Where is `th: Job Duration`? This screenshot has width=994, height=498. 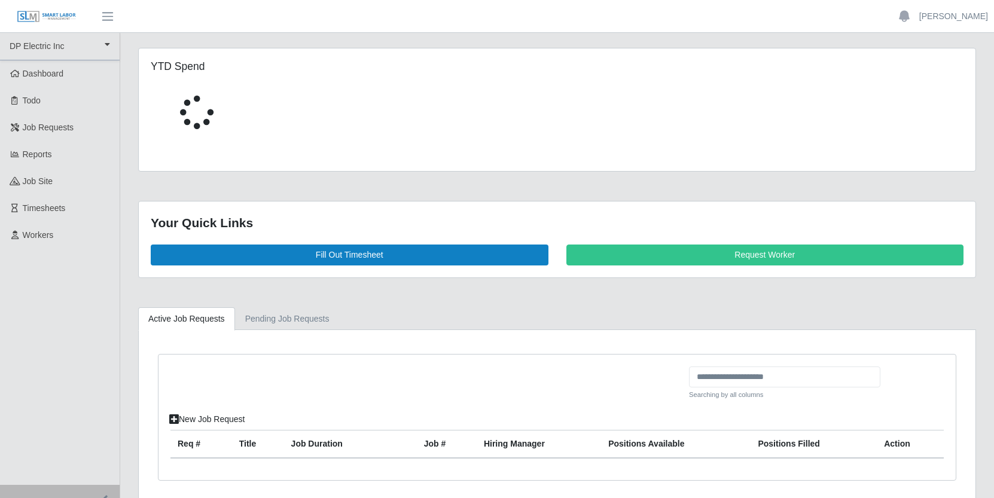
th: Job Duration is located at coordinates (339, 444).